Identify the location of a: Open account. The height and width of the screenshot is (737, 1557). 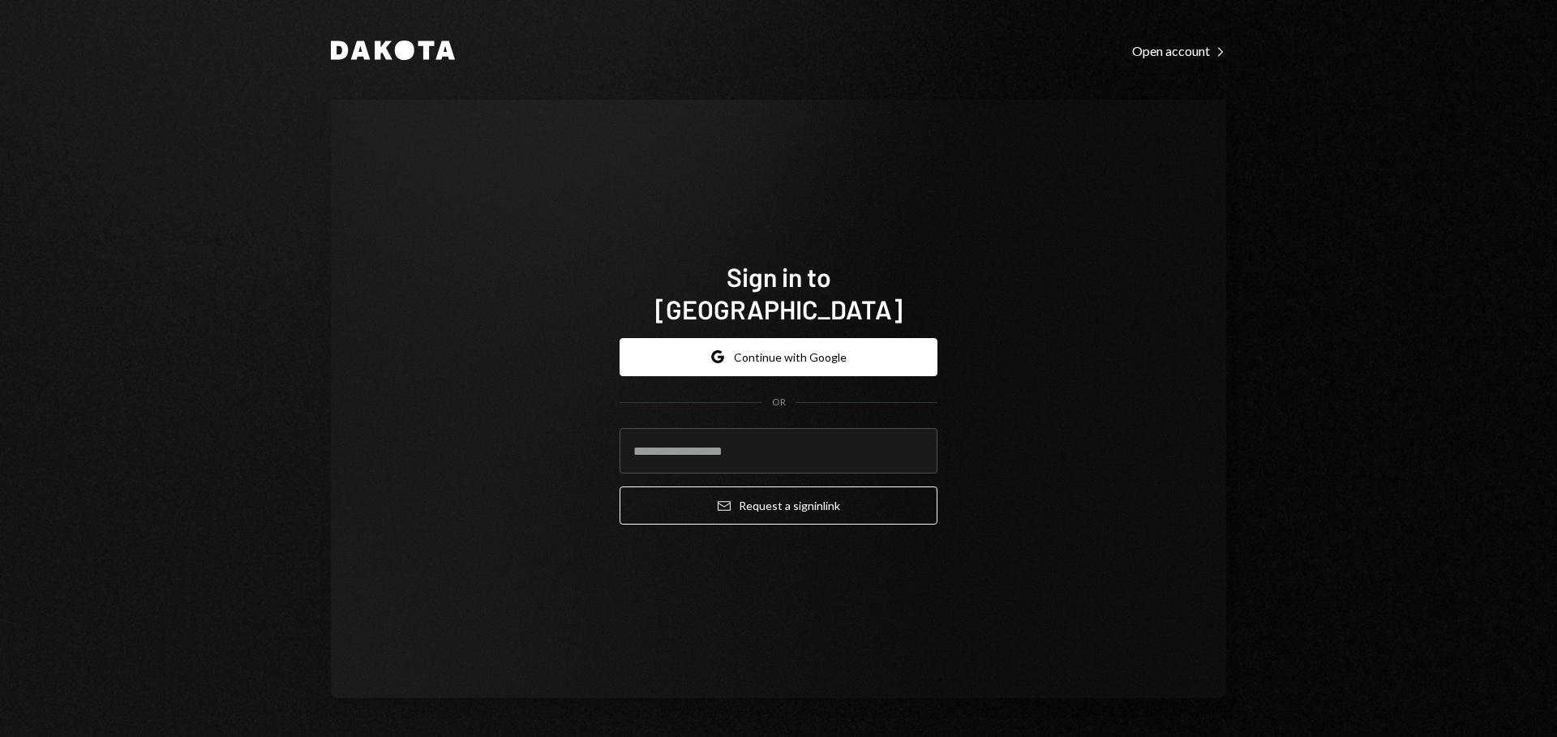
(1179, 50).